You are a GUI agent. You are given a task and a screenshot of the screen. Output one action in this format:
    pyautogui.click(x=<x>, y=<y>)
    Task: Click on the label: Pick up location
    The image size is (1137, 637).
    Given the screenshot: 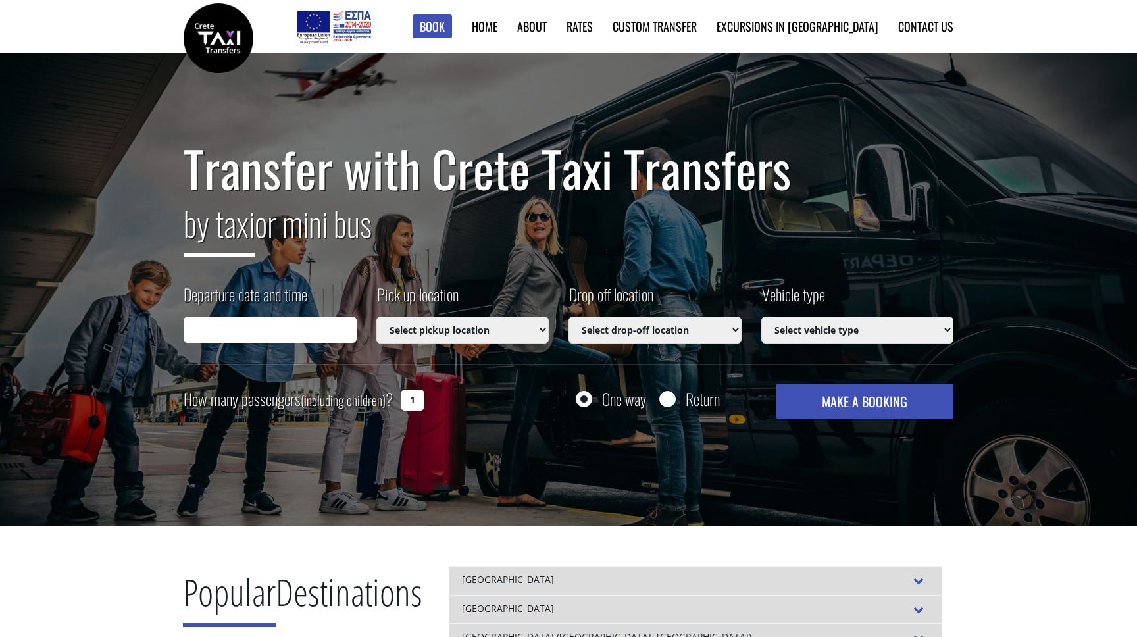 What is the action you would take?
    pyautogui.click(x=417, y=299)
    